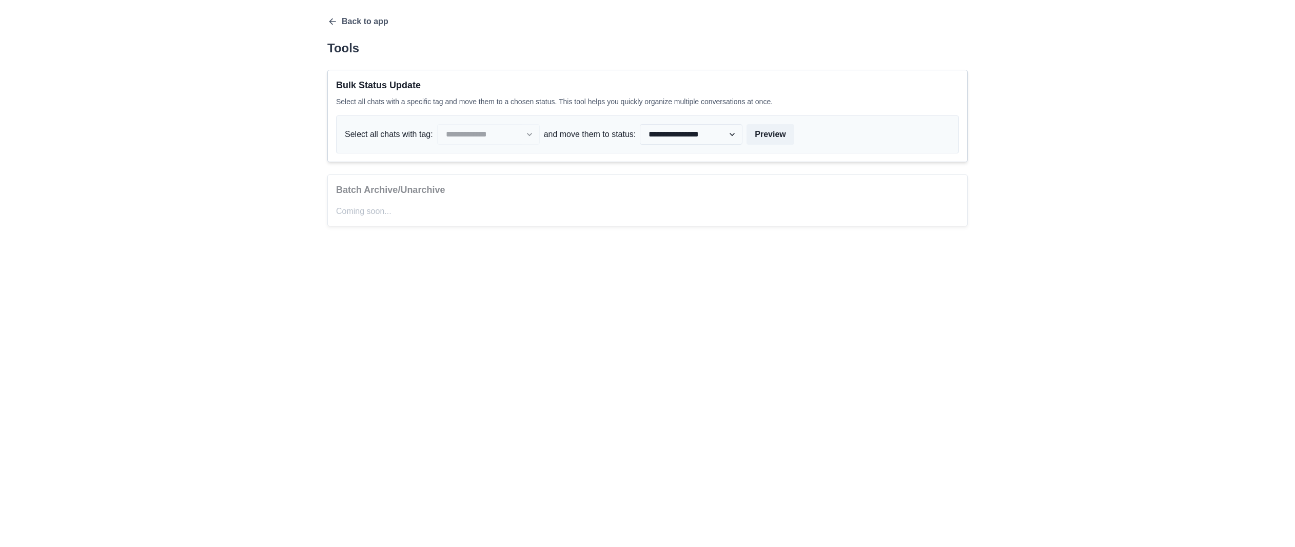  I want to click on p: Select all chats with a specific tag and move them to a chosen status. This tool helps you quickl..., so click(648, 102).